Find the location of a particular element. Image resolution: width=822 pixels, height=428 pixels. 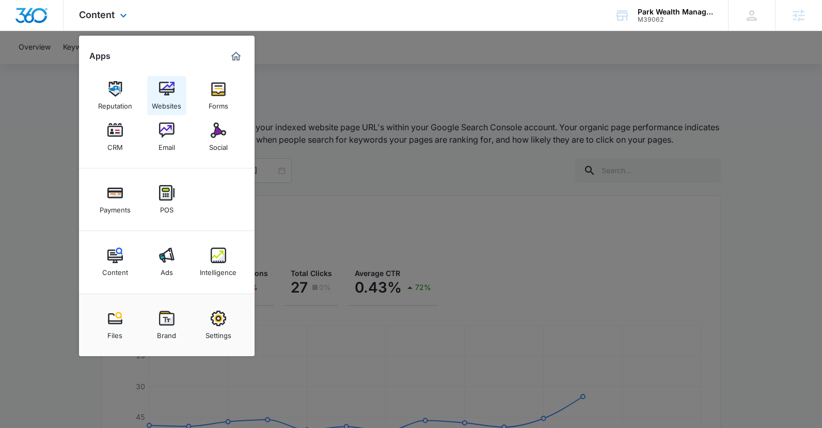

div: Files is located at coordinates (115, 333).